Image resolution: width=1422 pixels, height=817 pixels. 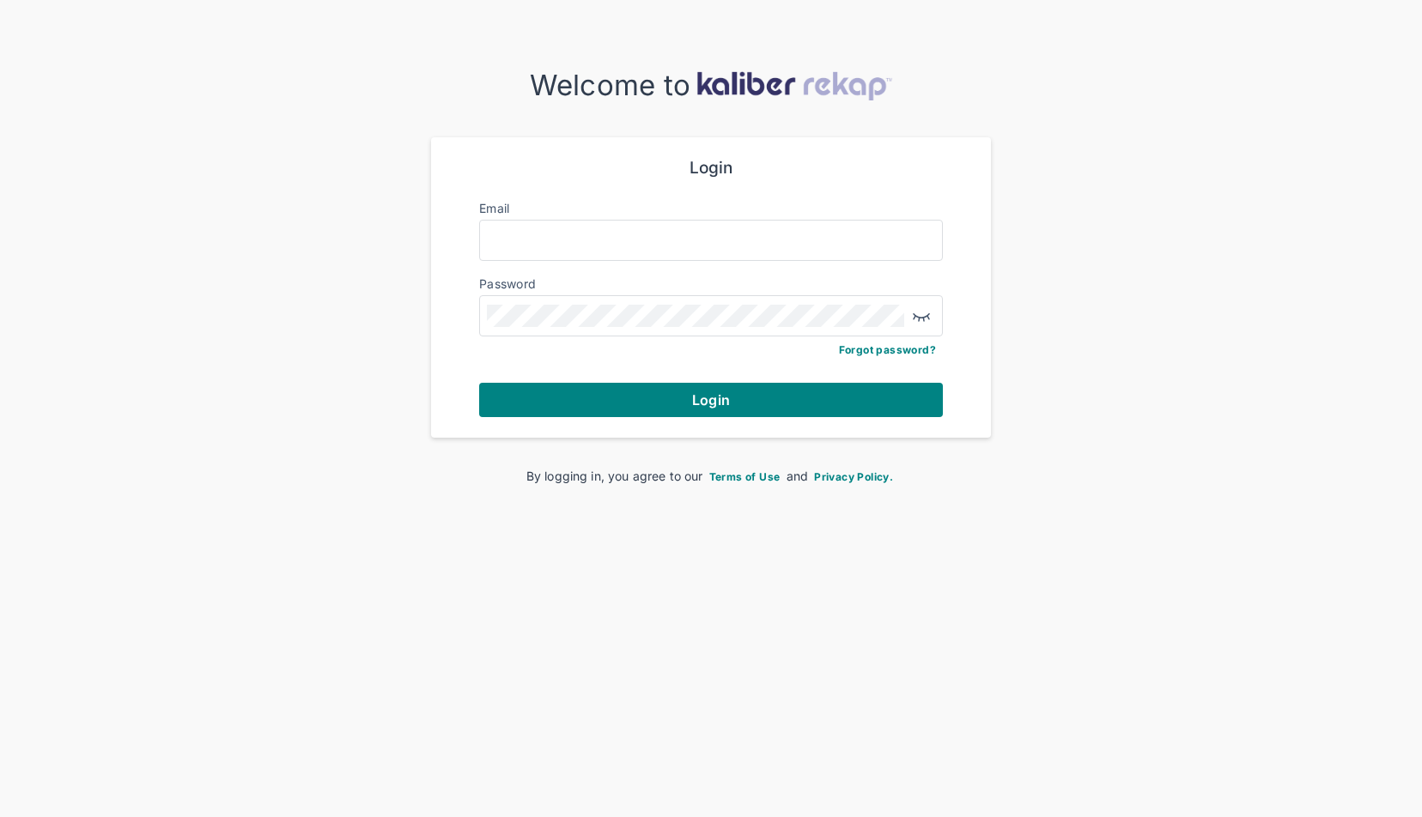 I want to click on span: Forgot password?, so click(x=887, y=349).